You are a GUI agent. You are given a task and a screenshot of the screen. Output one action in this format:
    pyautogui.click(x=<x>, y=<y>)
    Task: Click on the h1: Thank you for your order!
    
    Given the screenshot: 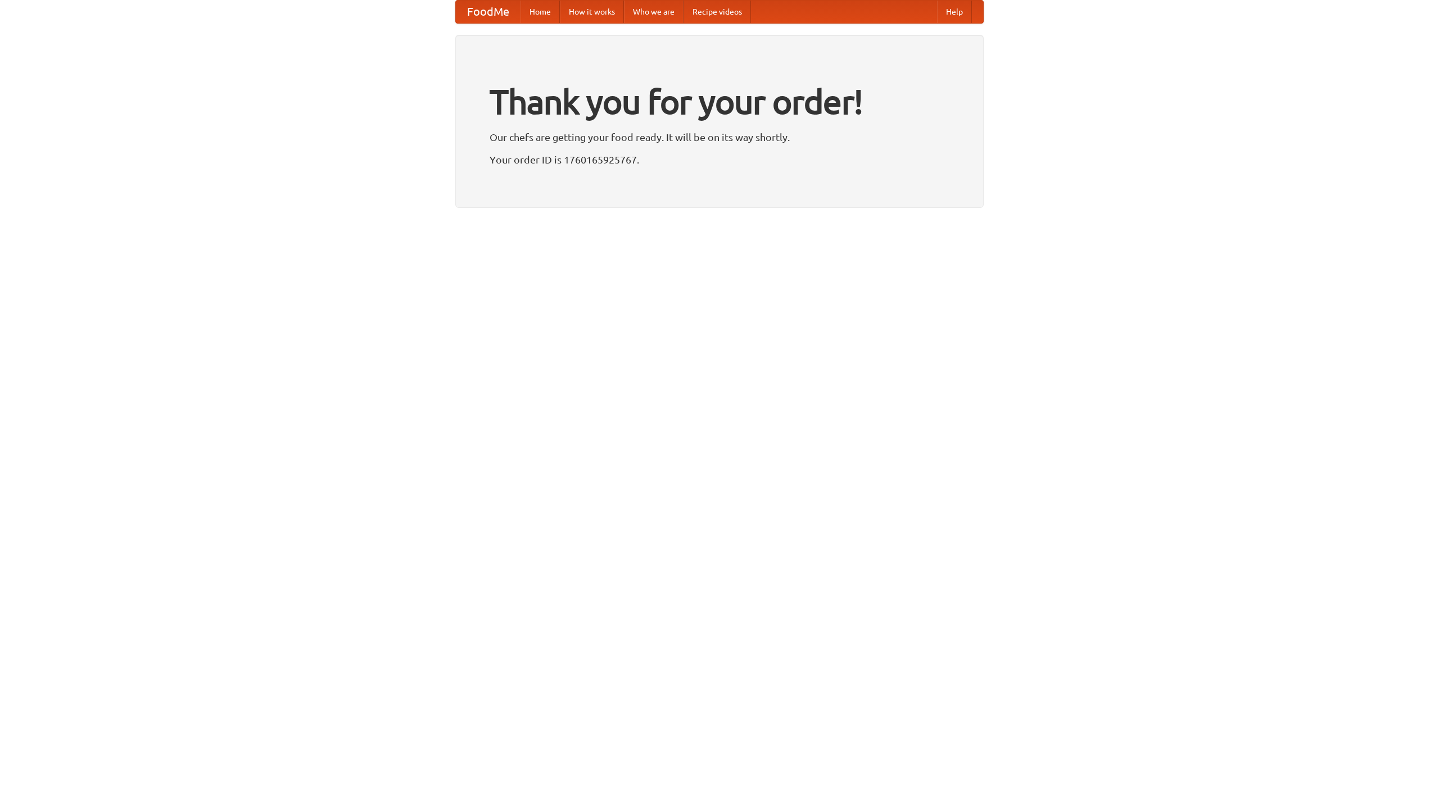 What is the action you would take?
    pyautogui.click(x=720, y=102)
    